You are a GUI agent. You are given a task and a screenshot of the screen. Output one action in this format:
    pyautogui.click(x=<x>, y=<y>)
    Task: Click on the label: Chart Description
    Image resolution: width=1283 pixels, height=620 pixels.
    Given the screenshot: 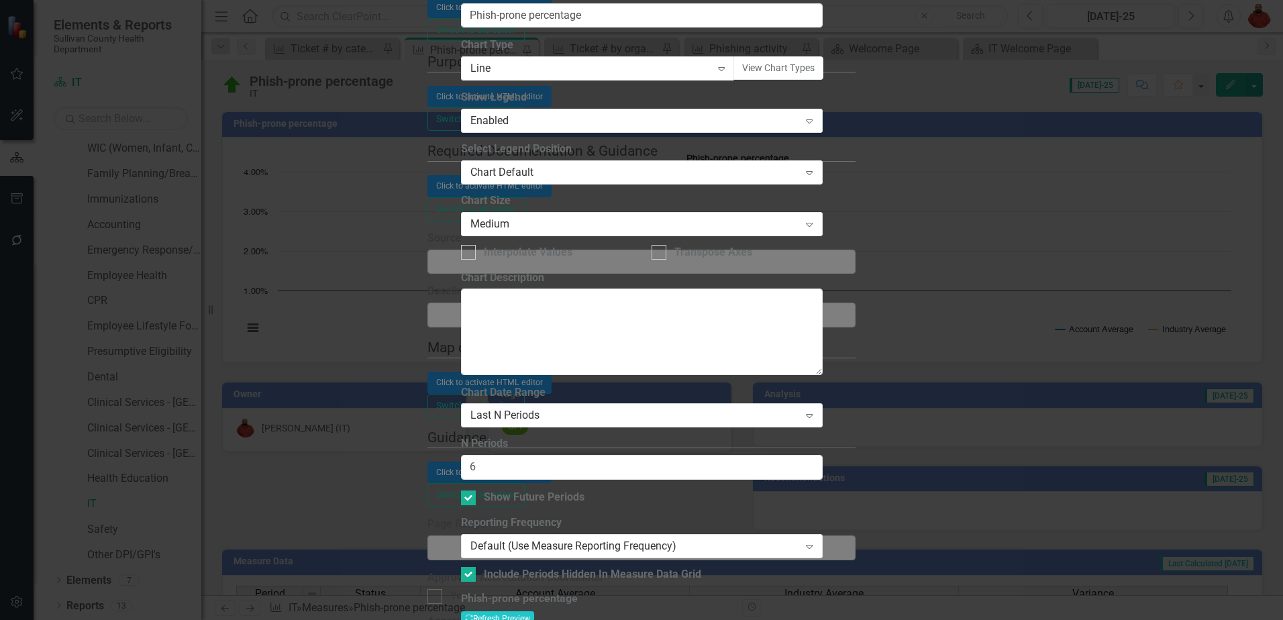 What is the action you would take?
    pyautogui.click(x=642, y=278)
    